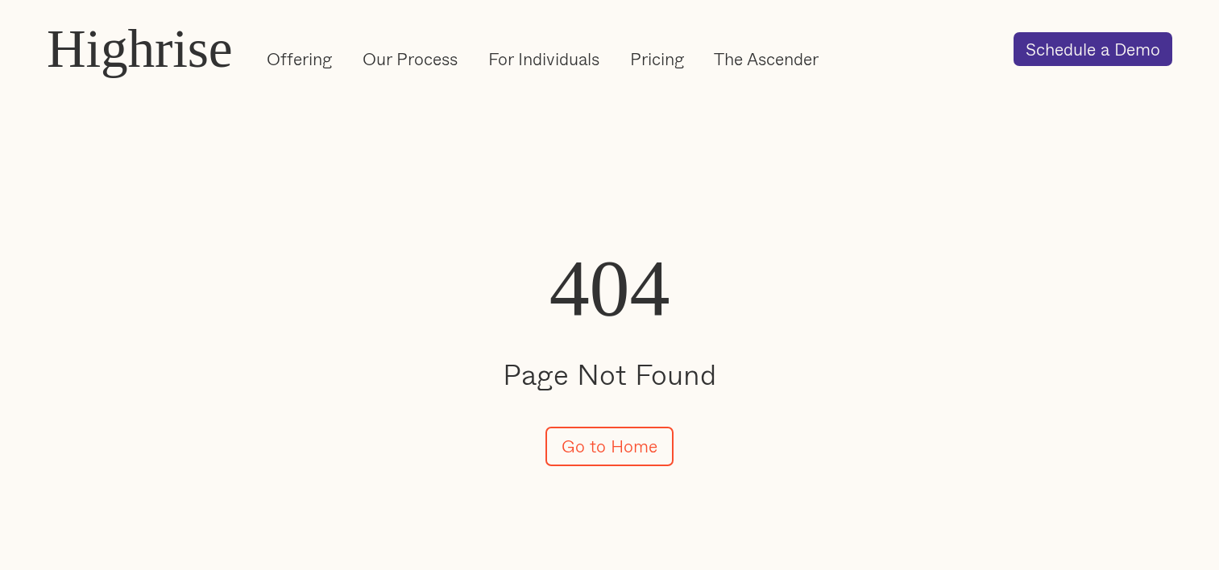 This screenshot has height=570, width=1219. Describe the element at coordinates (1092, 49) in the screenshot. I see `a: Schedule a Demo` at that location.